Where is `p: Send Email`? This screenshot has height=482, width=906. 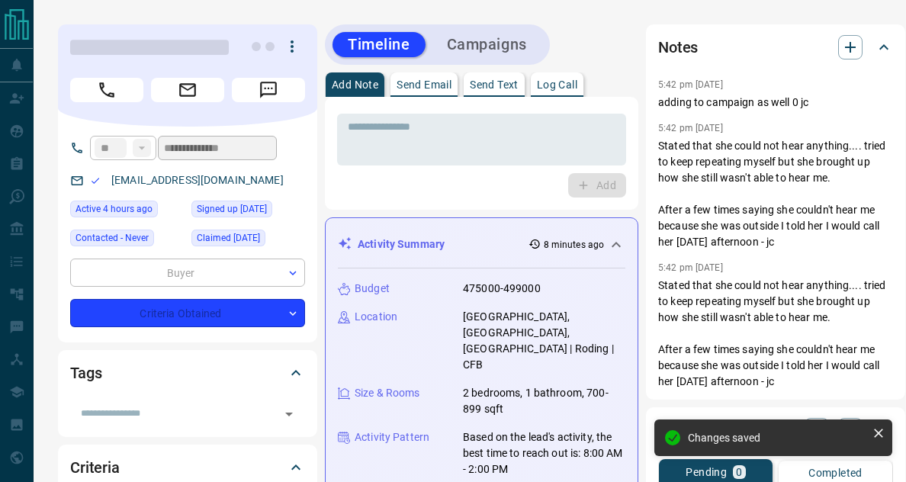
p: Send Email is located at coordinates (424, 85).